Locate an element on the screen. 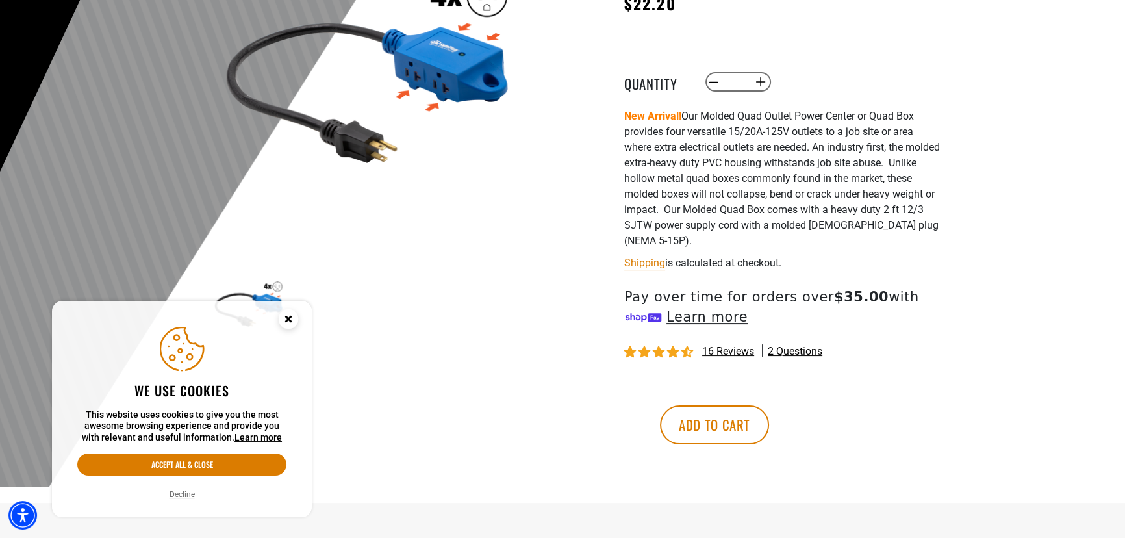 This screenshot has width=1125, height=538. button: Add to cart is located at coordinates (715, 425).